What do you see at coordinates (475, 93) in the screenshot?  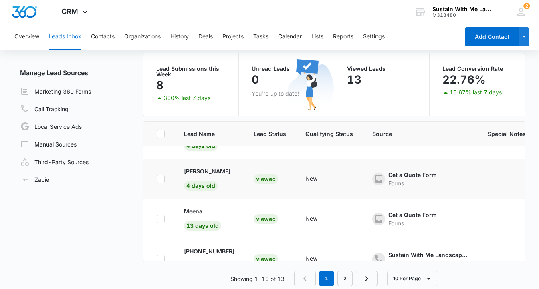 I see `p: 16.67% last 7 days` at bounding box center [475, 93].